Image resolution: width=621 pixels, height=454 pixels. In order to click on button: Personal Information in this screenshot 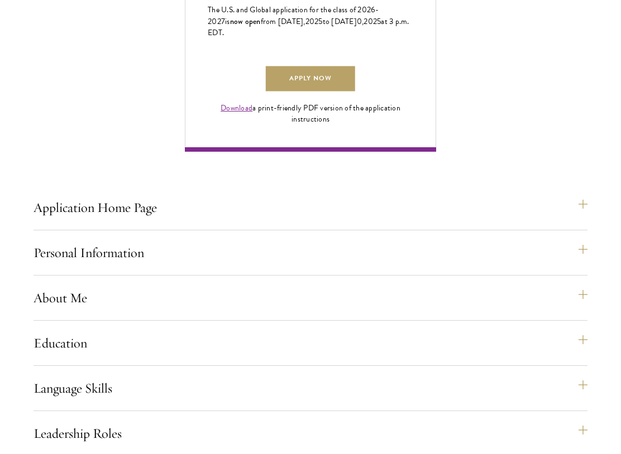, I will do `click(310, 265)`.